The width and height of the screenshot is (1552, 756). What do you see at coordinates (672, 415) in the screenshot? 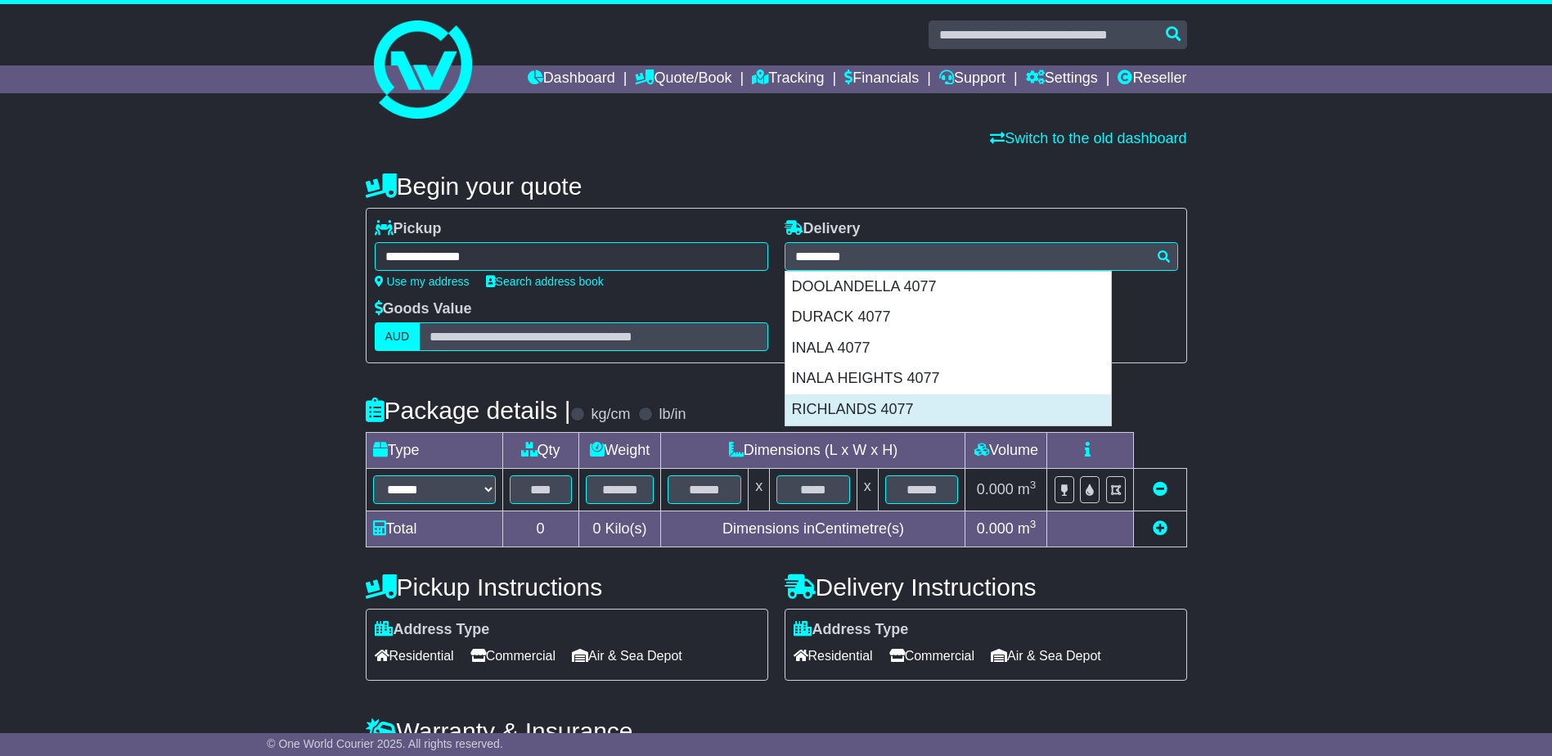
I see `label: lb/in` at bounding box center [672, 415].